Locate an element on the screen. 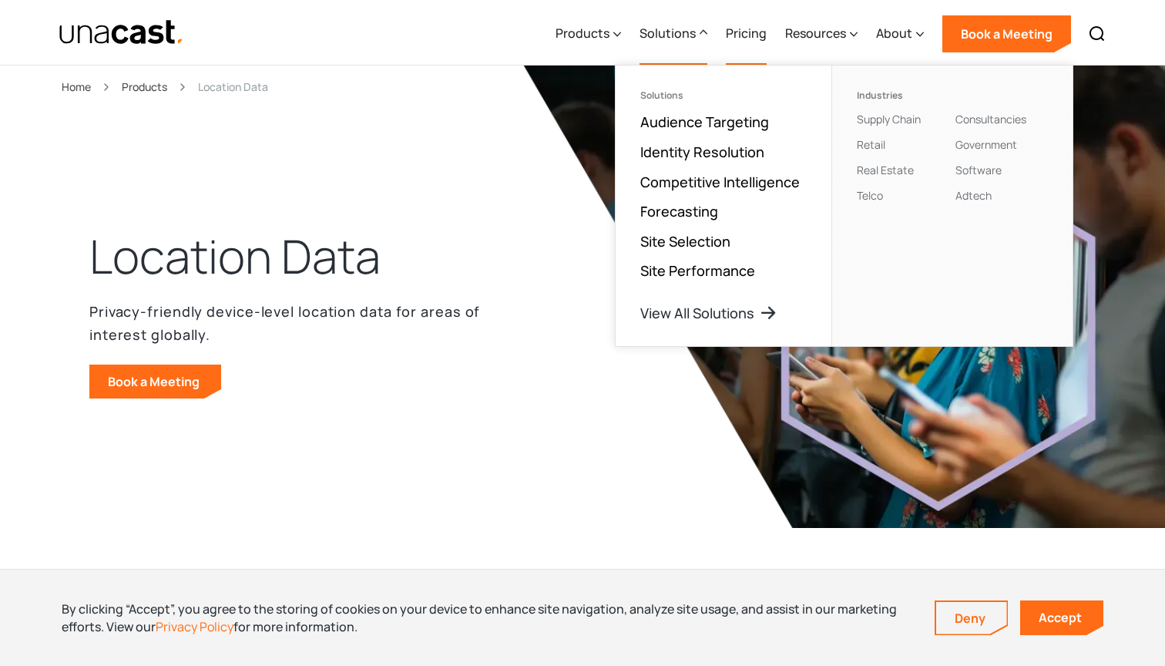 The image size is (1165, 666). a: Retail is located at coordinates (870, 144).